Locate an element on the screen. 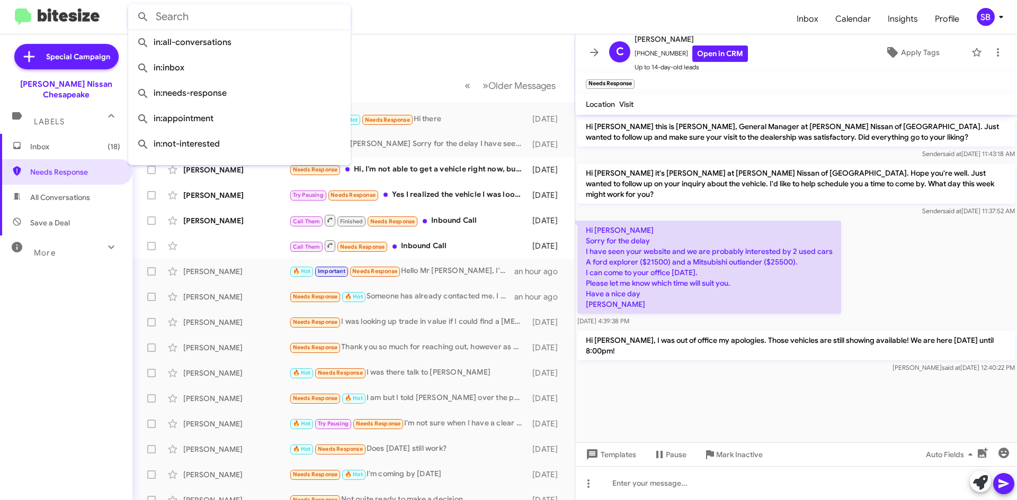 The image size is (1017, 500). nav: Page navigation example is located at coordinates (510, 85).